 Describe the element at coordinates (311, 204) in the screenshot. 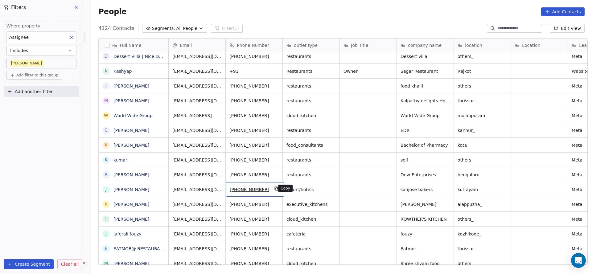

I see `span: executive_kitchens` at that location.